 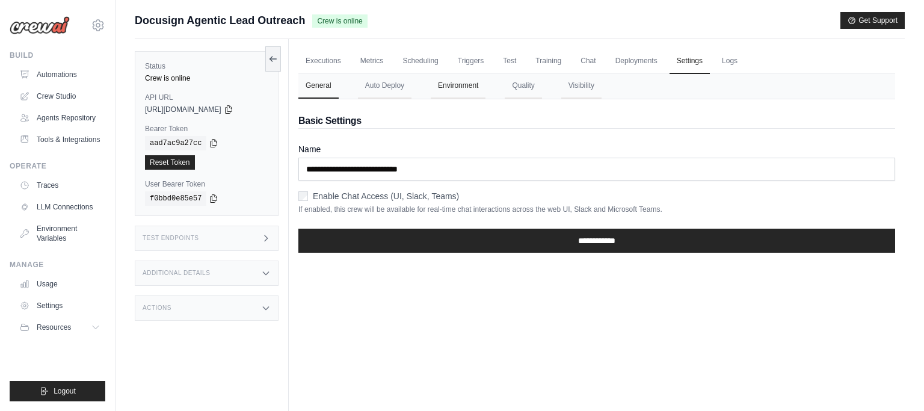 What do you see at coordinates (206, 66) in the screenshot?
I see `label: Status` at bounding box center [206, 66].